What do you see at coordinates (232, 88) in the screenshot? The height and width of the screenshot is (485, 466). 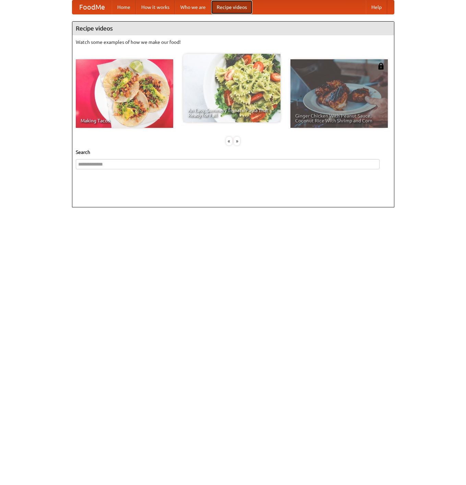 I see `a: An Easy, Summery Tomato Pasta That's Ready for Fall` at bounding box center [232, 88].